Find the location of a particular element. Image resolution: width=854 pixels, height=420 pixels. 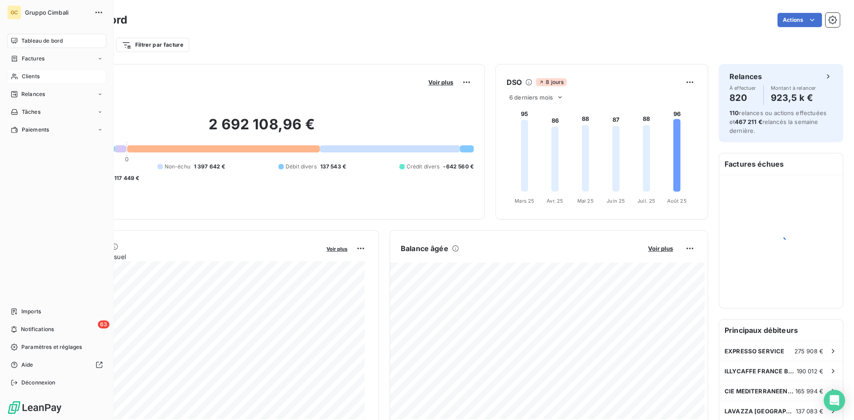

span: Tableau de bord is located at coordinates (42, 41).